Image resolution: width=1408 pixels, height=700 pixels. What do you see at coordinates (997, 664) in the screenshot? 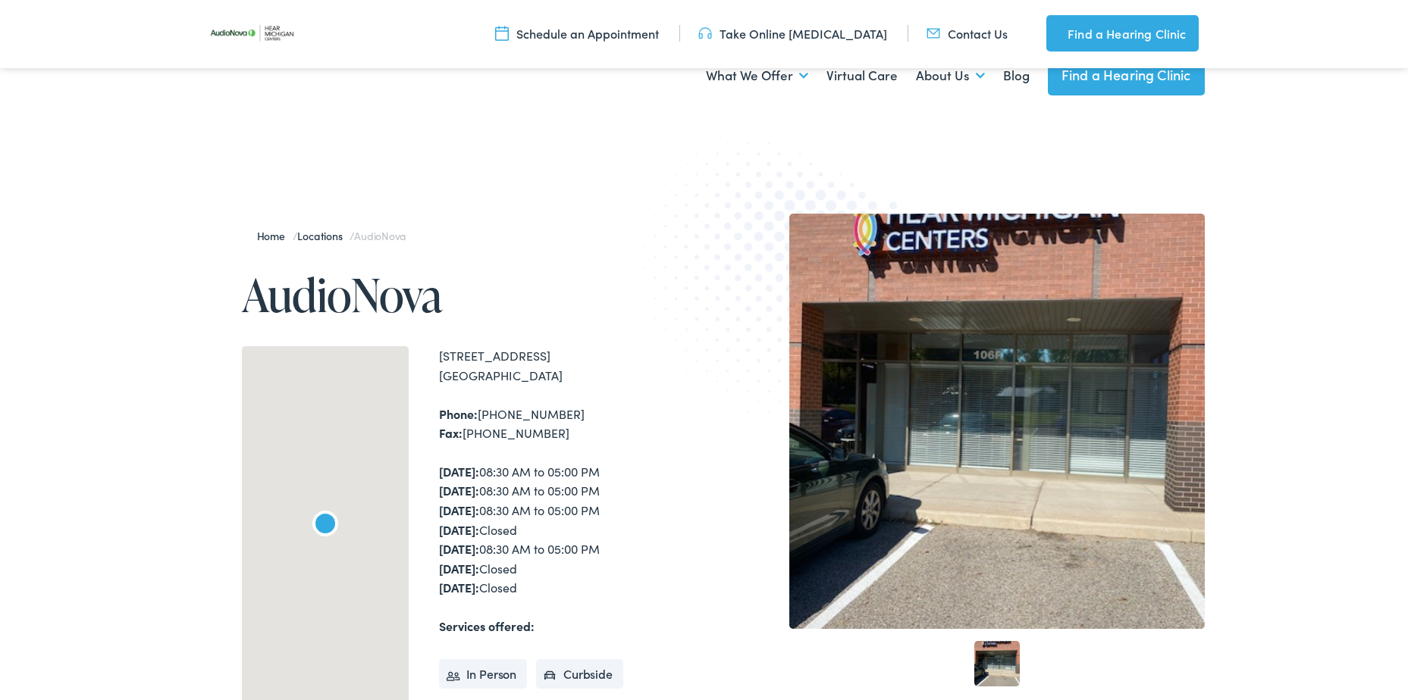
I see `a: 1` at bounding box center [997, 664].